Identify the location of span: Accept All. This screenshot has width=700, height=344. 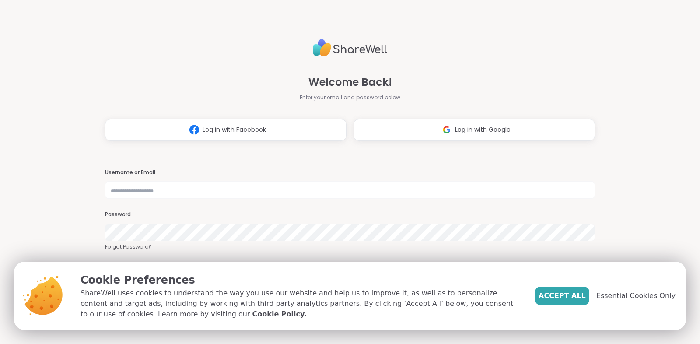
(562, 296).